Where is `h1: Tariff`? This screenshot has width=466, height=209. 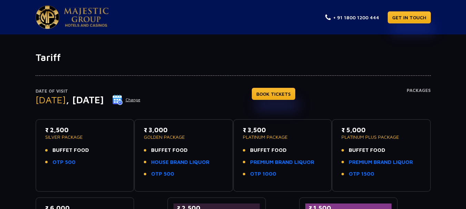 h1: Tariff is located at coordinates (233, 58).